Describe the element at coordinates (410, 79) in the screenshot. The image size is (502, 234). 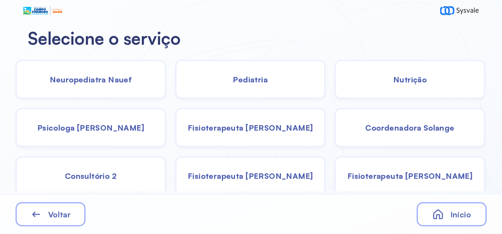
I see `span: Nutrição` at that location.